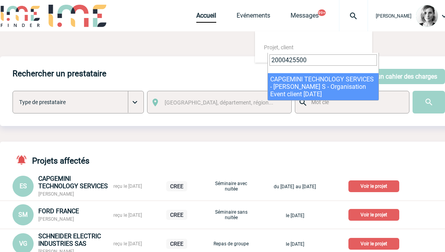  What do you see at coordinates (51, 160) in the screenshot?
I see `h4: Projets affectés` at bounding box center [51, 160].